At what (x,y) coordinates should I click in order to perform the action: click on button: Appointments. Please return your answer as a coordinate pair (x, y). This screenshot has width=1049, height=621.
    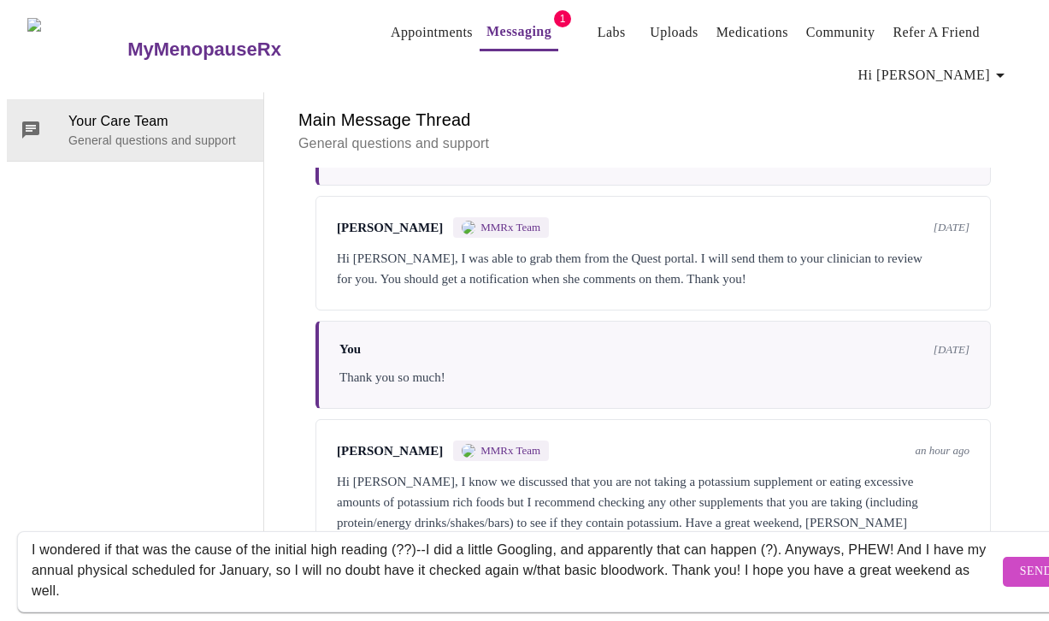
    Looking at the image, I should click on (432, 33).